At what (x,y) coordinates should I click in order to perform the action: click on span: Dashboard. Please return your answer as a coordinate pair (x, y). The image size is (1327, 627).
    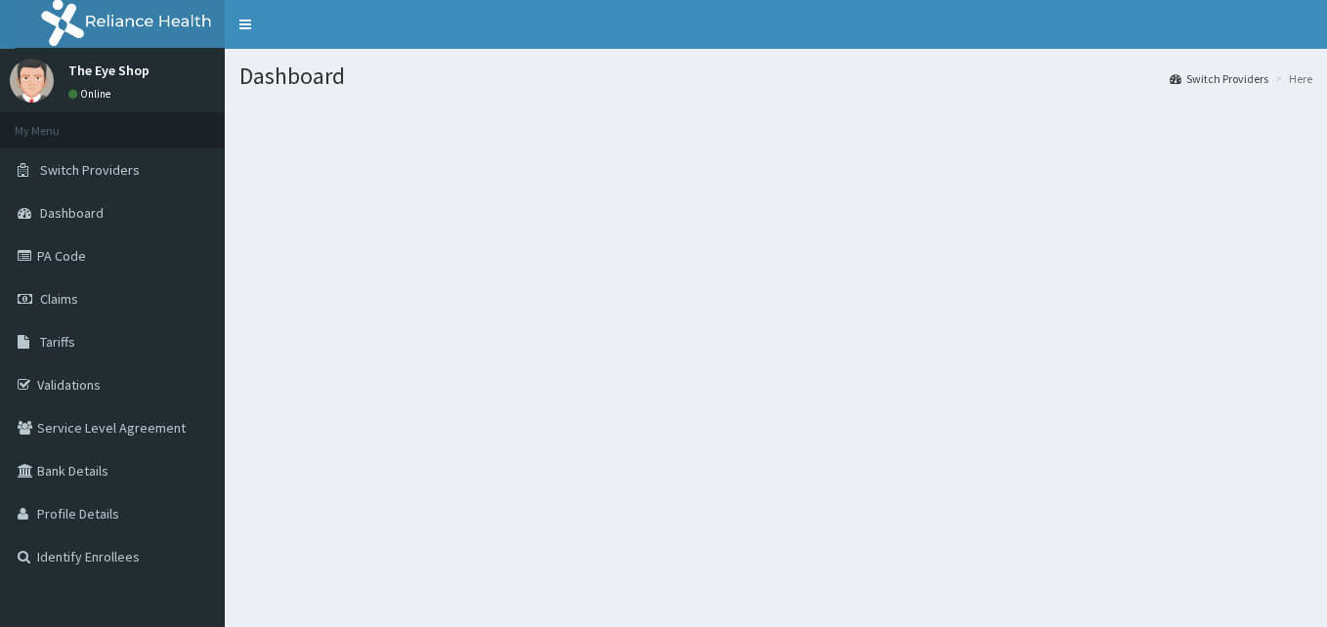
    Looking at the image, I should click on (71, 213).